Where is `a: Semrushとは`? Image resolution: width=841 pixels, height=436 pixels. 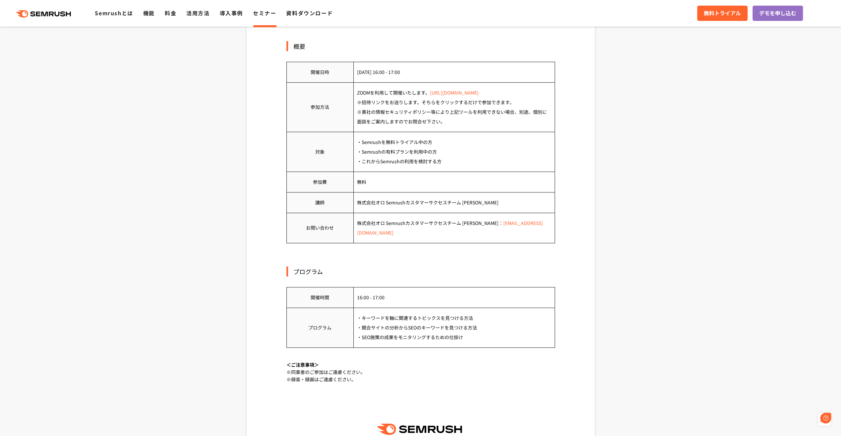 a: Semrushとは is located at coordinates (114, 13).